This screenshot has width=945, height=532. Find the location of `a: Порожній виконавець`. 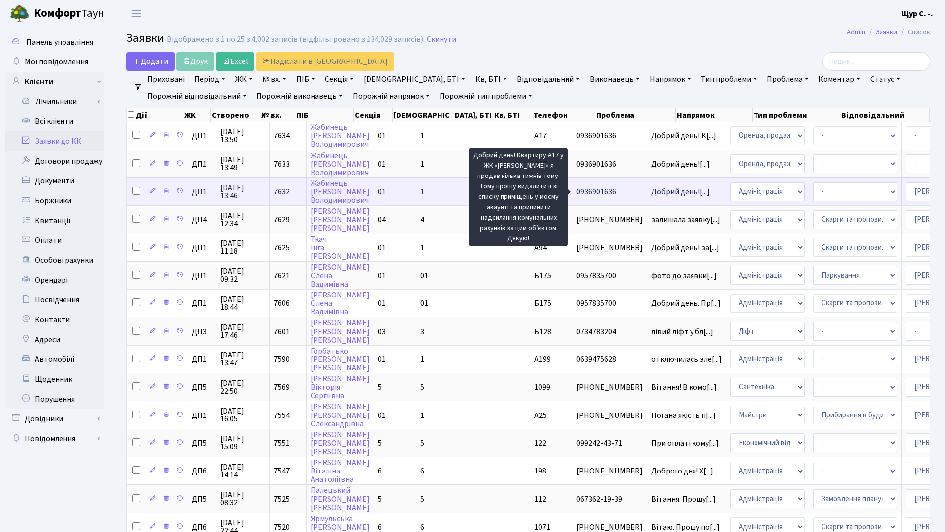

a: Порожній виконавець is located at coordinates (300, 96).